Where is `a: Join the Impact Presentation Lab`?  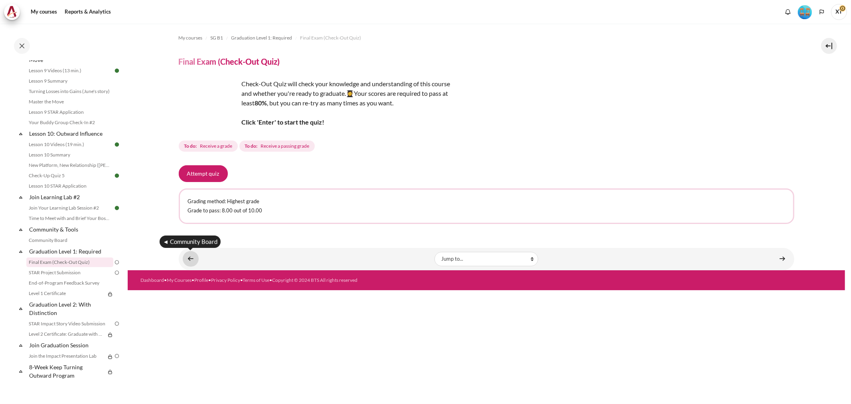 a: Join the Impact Presentation Lab is located at coordinates (66, 356).